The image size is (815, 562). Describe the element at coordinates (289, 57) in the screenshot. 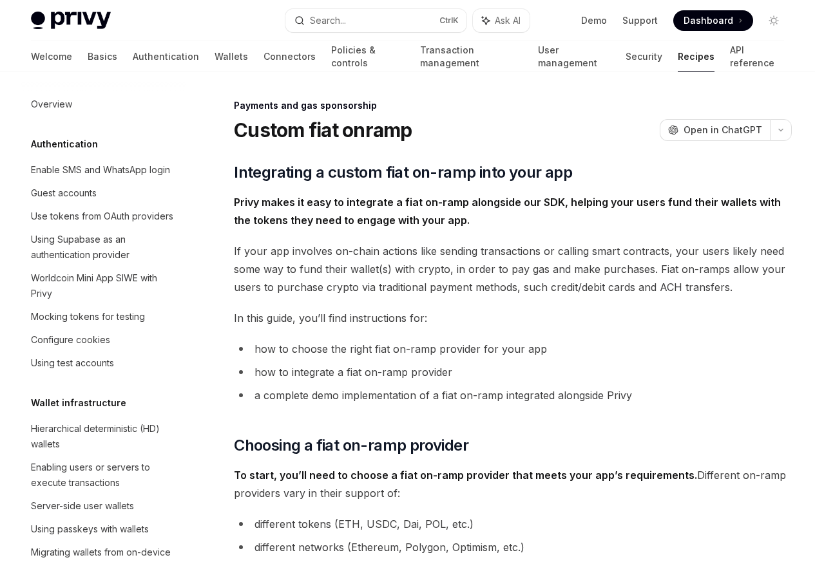

I see `a: Connectors` at that location.